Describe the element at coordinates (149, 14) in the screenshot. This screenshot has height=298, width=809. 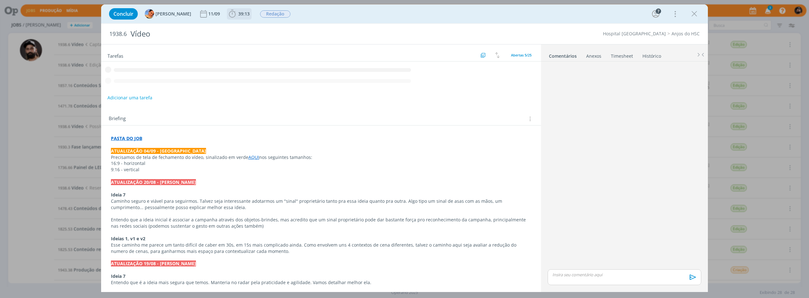
I see `img: L` at that location.